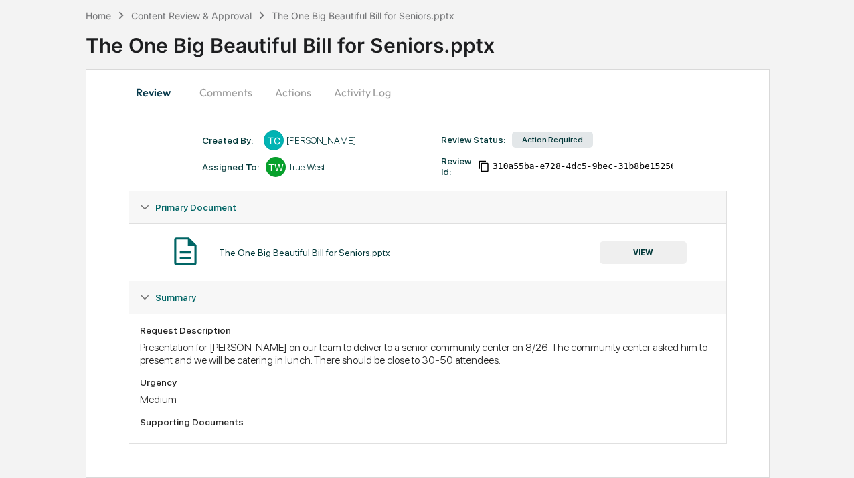  I want to click on span: Summary, so click(175, 298).